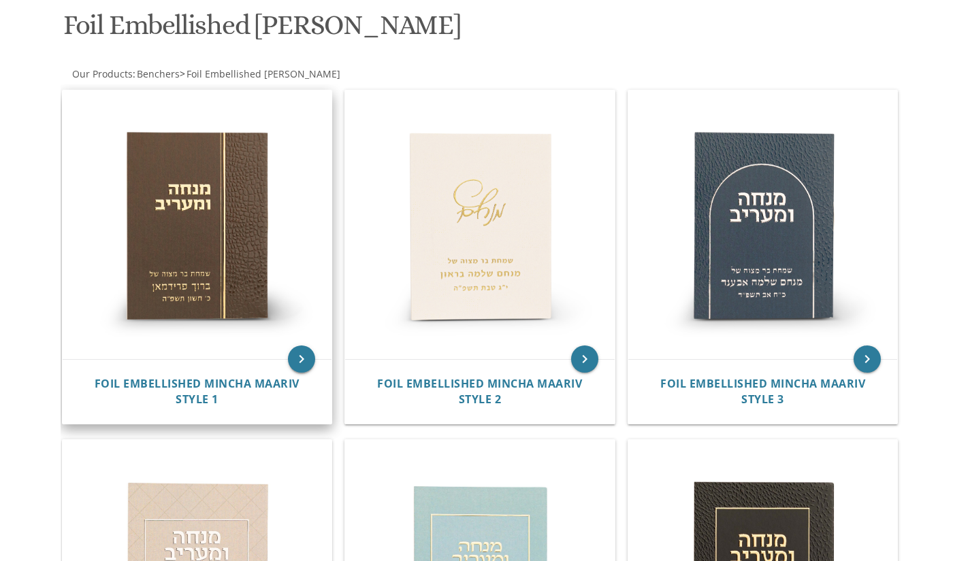  What do you see at coordinates (157, 73) in the screenshot?
I see `a: Benchers` at bounding box center [157, 73].